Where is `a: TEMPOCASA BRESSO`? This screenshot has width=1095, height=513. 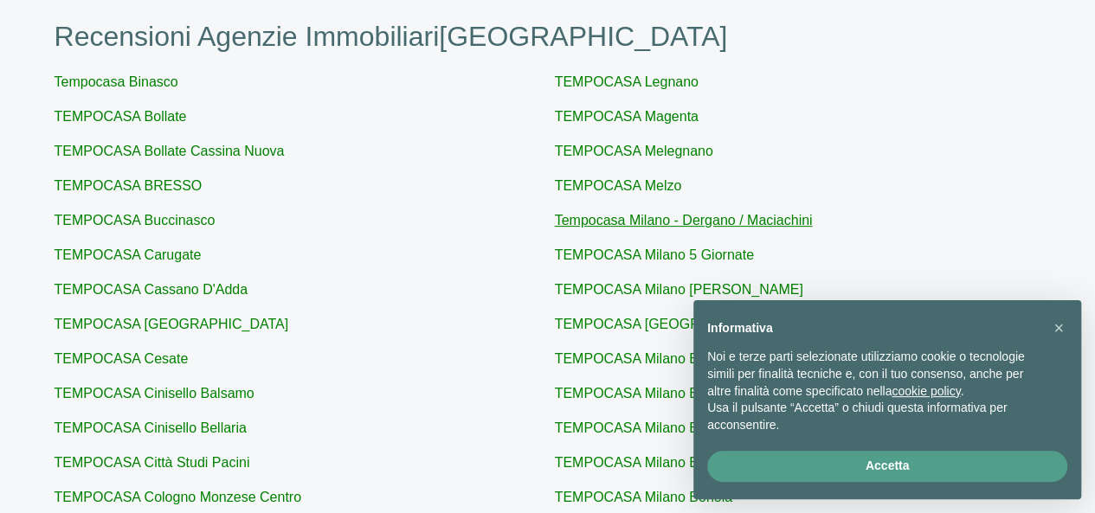
a: TEMPOCASA BRESSO is located at coordinates (128, 185).